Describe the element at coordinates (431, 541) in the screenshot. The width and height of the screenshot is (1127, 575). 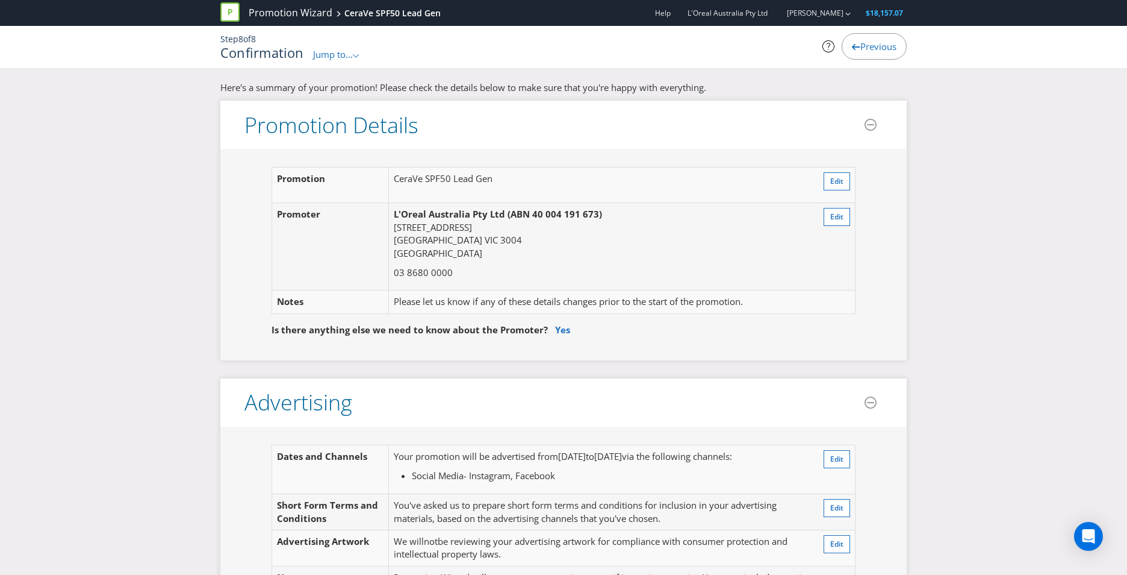
I see `span: not` at that location.